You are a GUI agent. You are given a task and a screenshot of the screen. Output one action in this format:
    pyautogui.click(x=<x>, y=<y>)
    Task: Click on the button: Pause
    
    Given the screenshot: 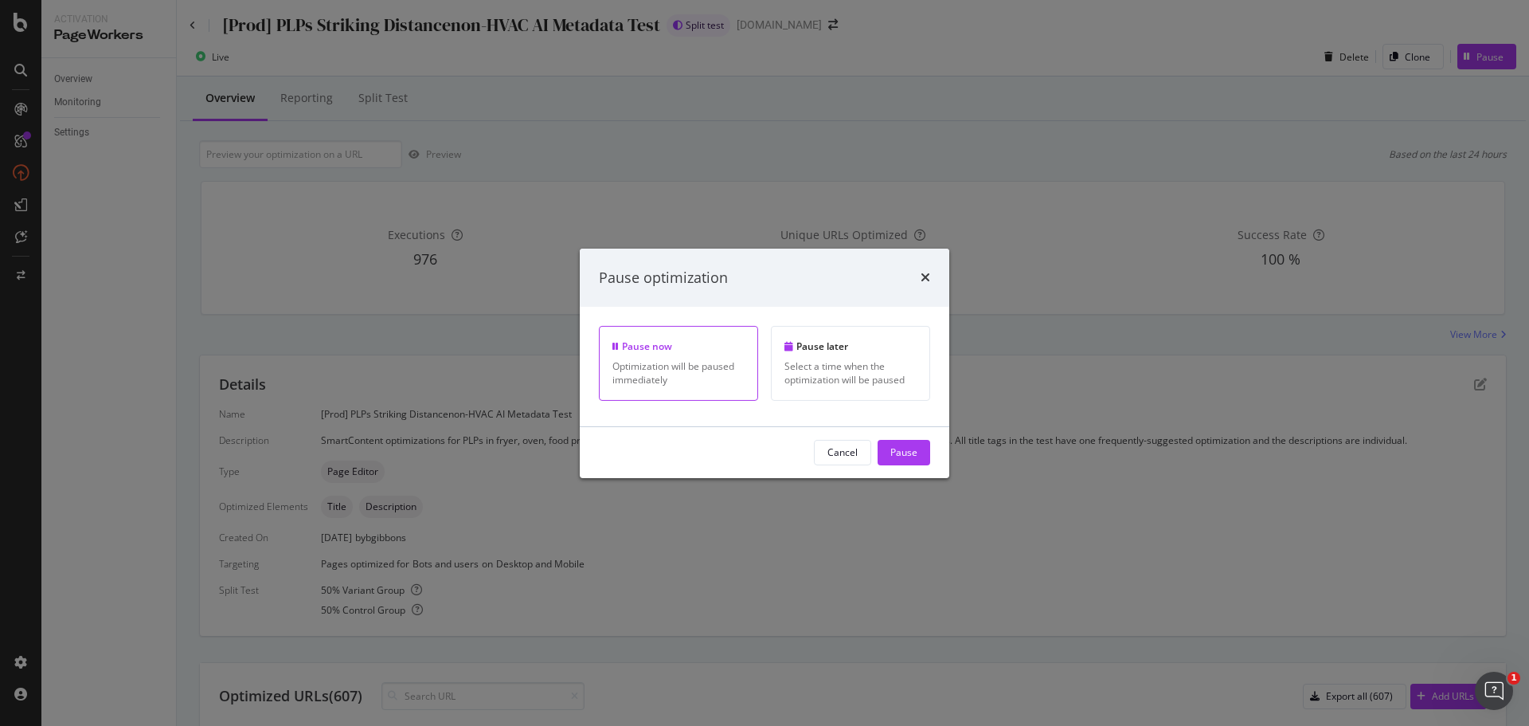 What is the action you would take?
    pyautogui.click(x=904, y=452)
    